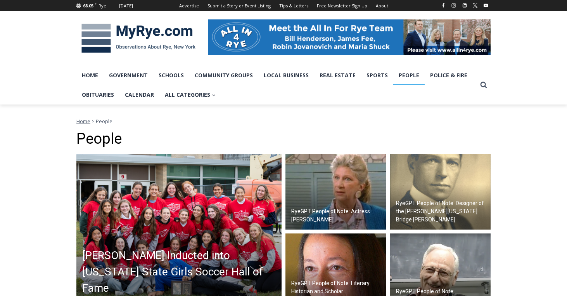 Image resolution: width=567 pixels, height=296 pixels. What do you see at coordinates (102, 6) in the screenshot?
I see `div: Rye` at bounding box center [102, 6].